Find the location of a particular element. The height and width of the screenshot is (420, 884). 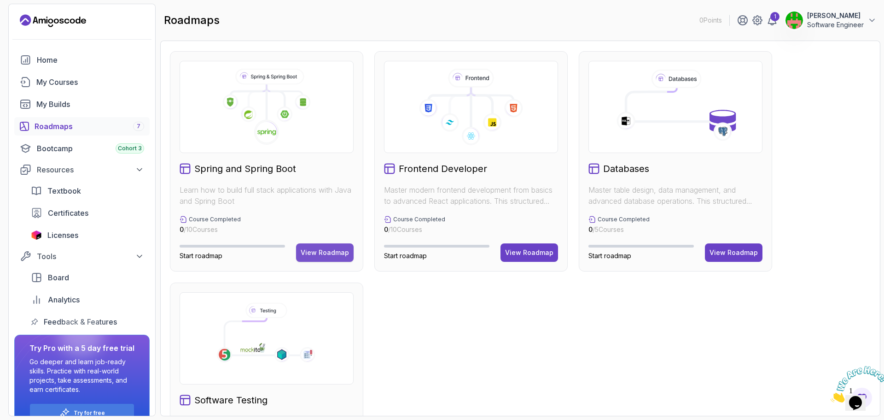

button: Tools is located at coordinates (82, 256).